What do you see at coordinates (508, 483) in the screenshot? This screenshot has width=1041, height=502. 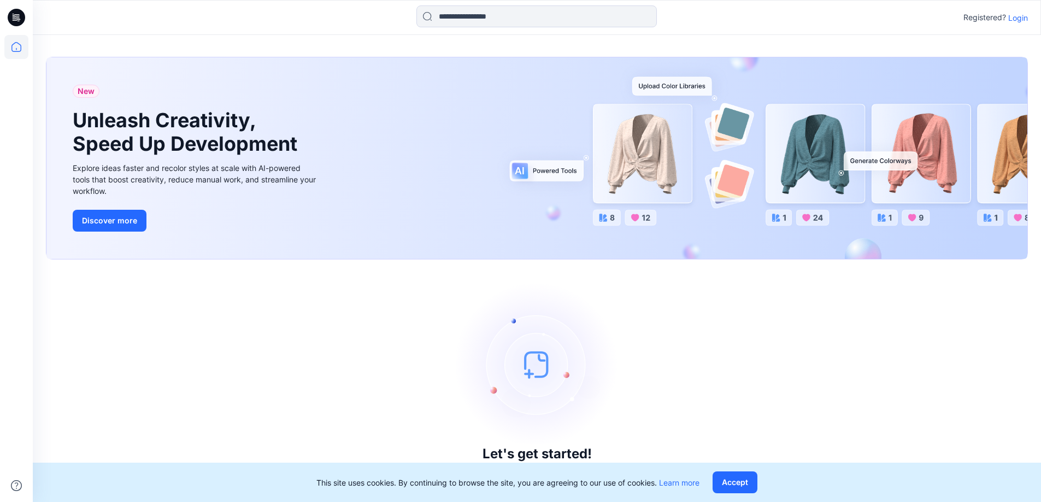 I see `p: This site uses cookies. By continuing to browse the site, you are agreeing to our use of cookies.` at bounding box center [508, 483].